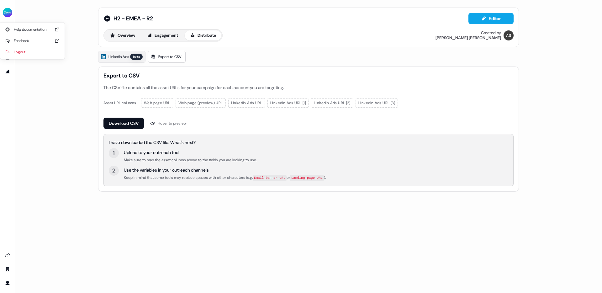  I want to click on span: H2 - EMEA - R2, so click(133, 19).